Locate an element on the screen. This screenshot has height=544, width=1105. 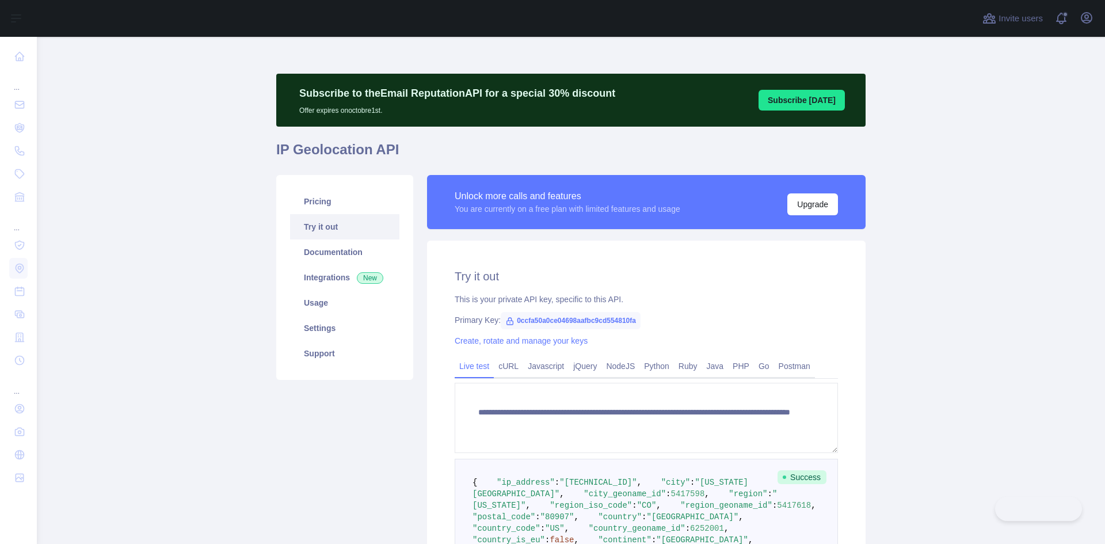
a: PHP is located at coordinates (741, 366).